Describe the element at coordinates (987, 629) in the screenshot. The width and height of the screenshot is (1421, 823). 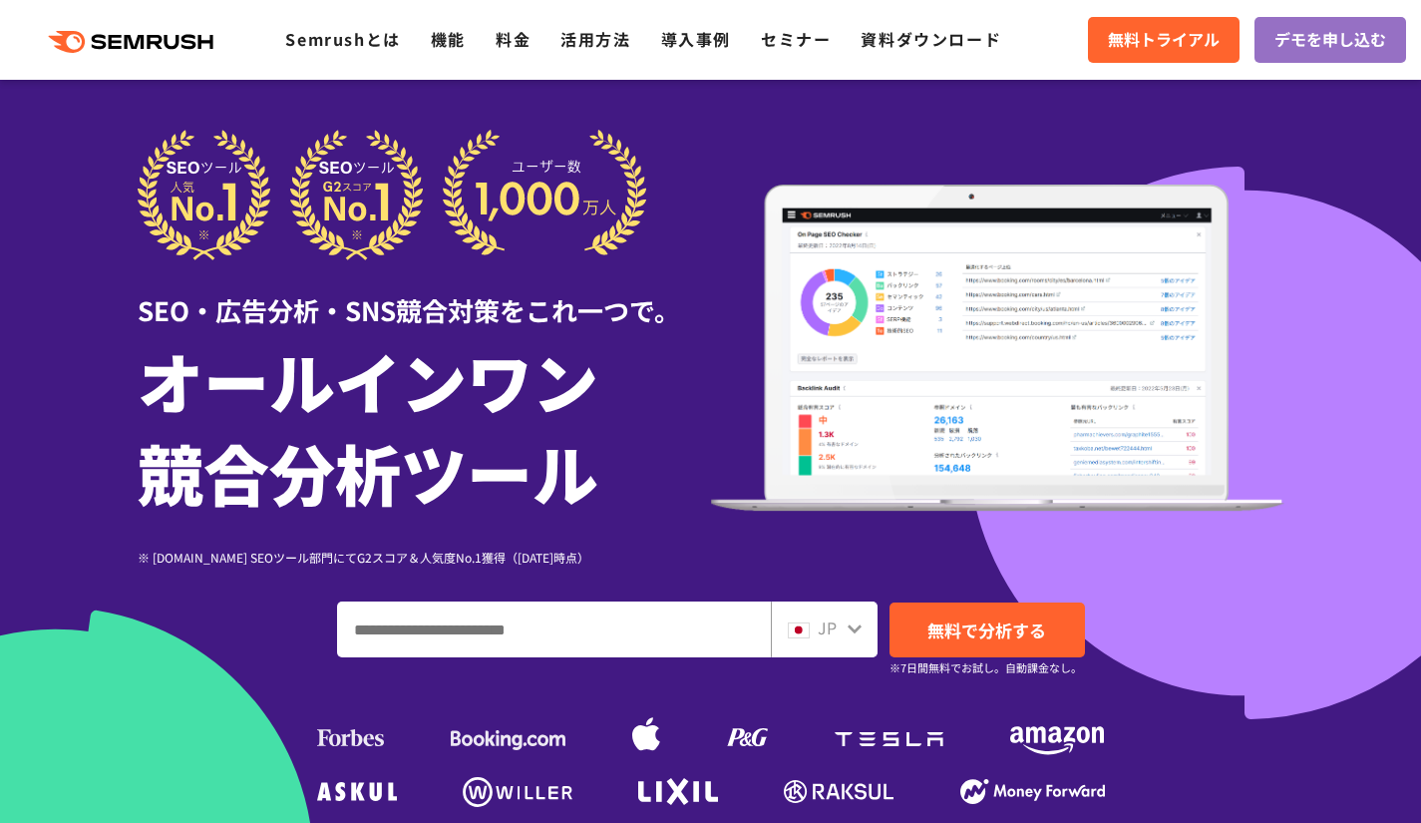
I see `a: 無料で分析する` at that location.